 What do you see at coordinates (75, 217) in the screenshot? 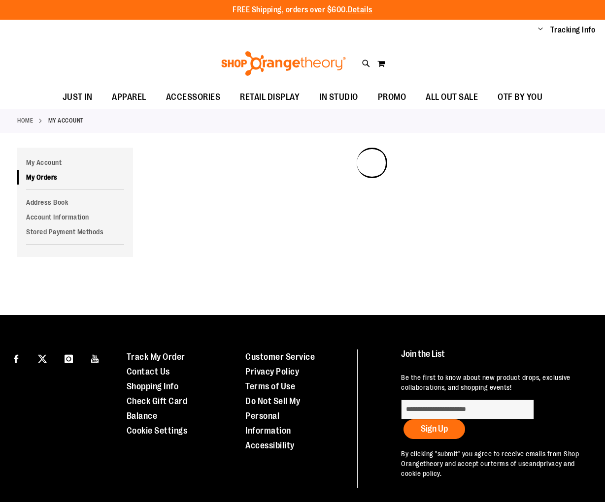
I see `a: Account Information` at bounding box center [75, 217].